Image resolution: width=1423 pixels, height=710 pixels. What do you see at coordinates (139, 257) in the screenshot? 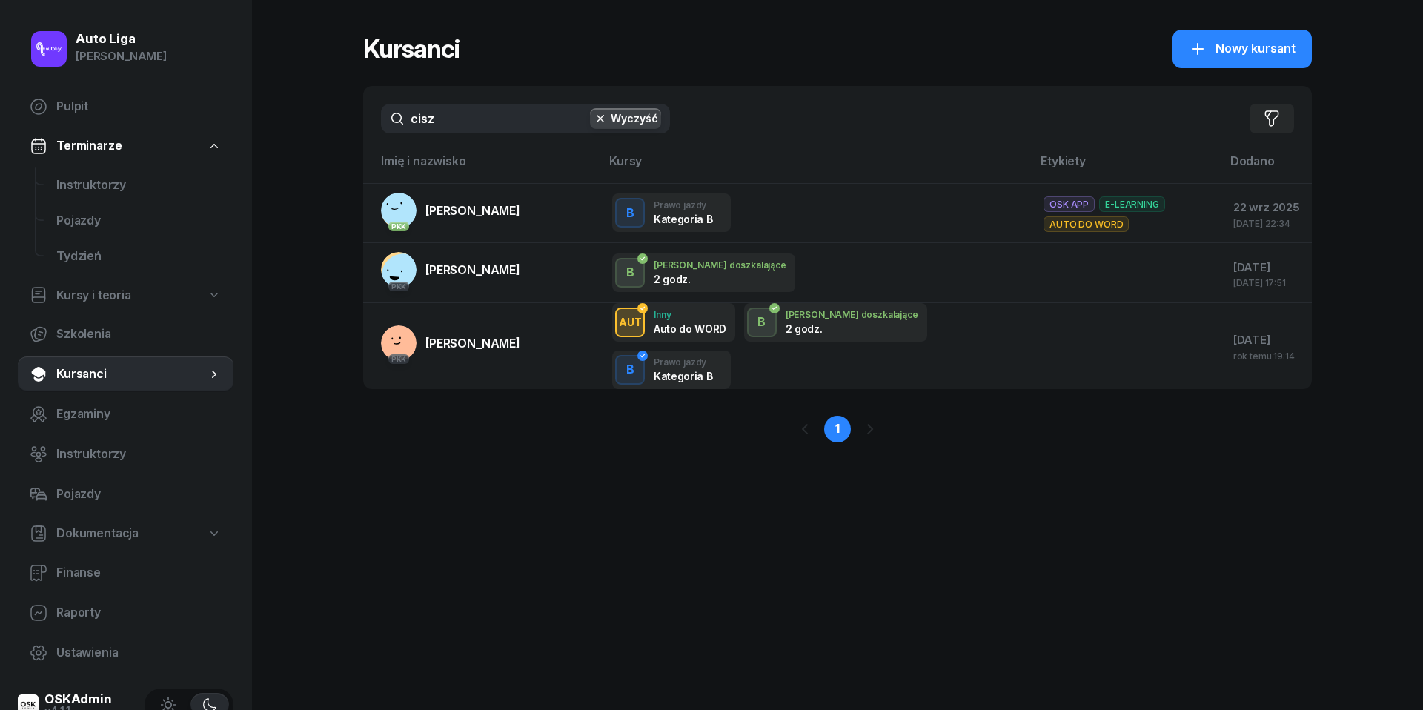
I see `a: Tydzień` at bounding box center [139, 257].